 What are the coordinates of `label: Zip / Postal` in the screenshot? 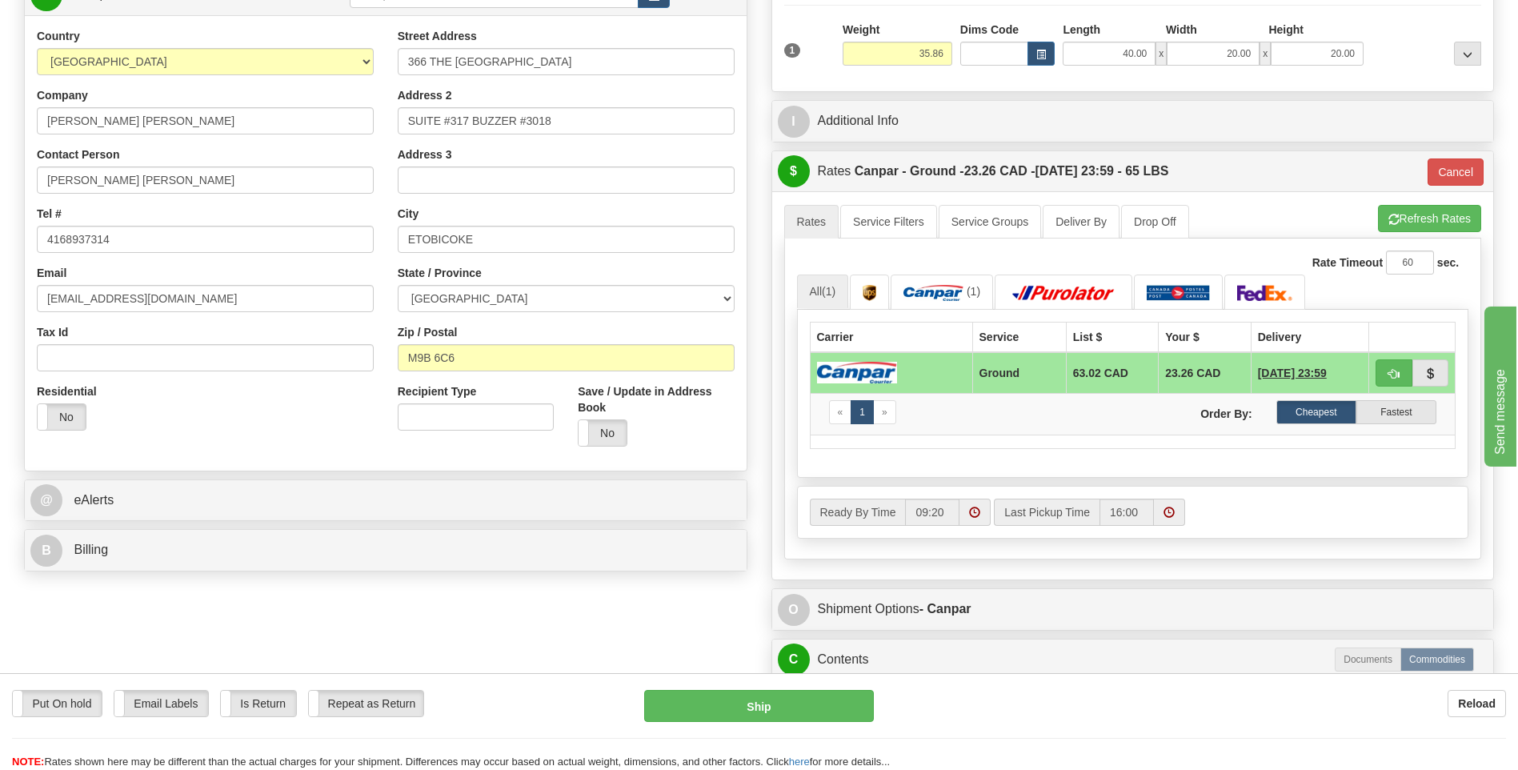 It's located at (427, 332).